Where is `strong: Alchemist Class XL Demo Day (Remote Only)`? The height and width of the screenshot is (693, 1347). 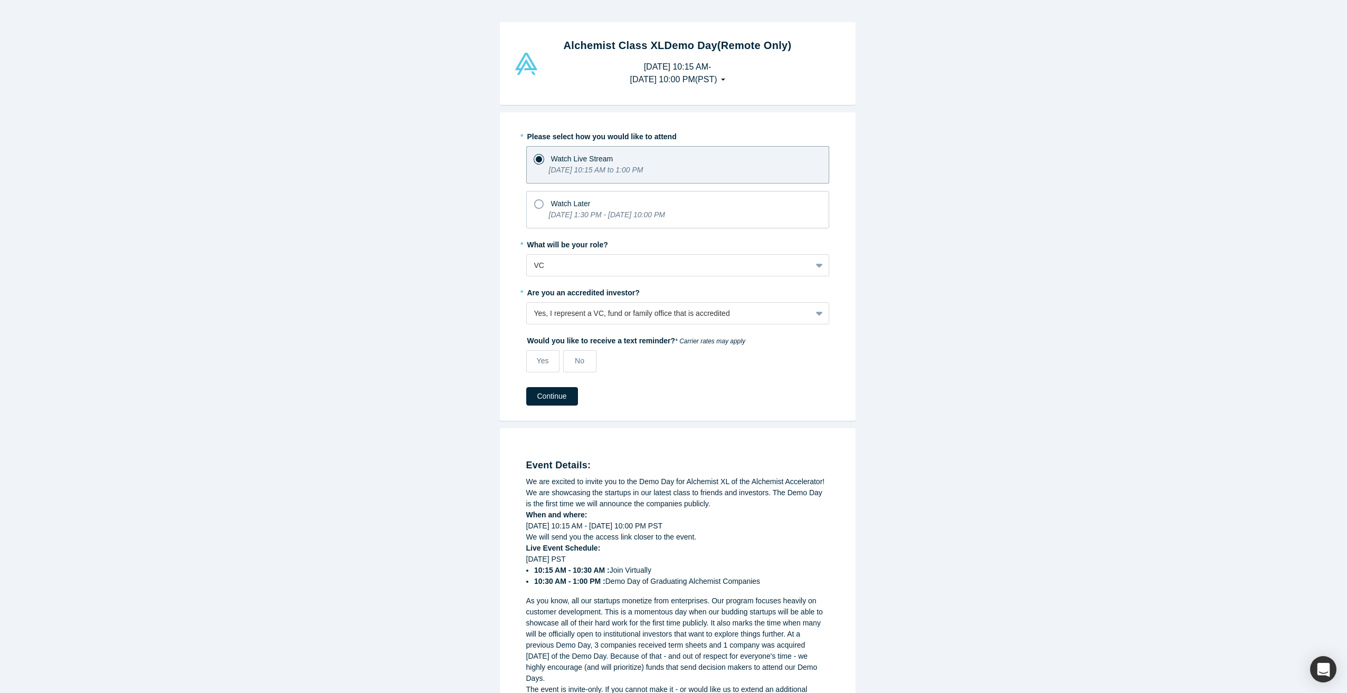
strong: Alchemist Class XL Demo Day (Remote Only) is located at coordinates (678, 45).